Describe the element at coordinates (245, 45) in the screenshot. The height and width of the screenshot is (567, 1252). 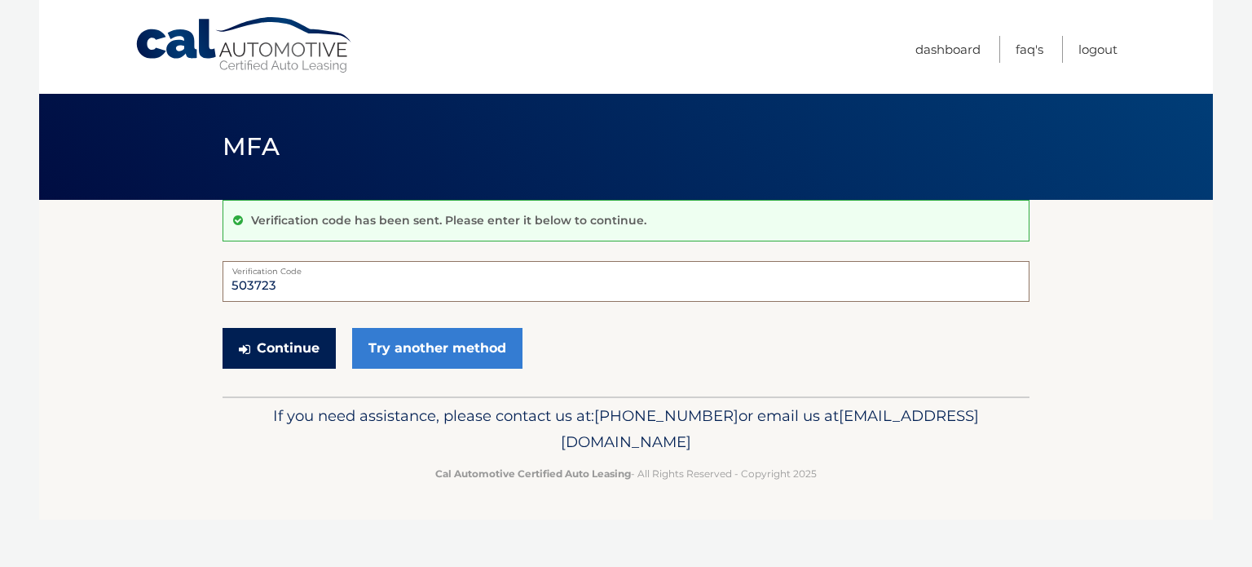
I see `a: Cal Automotive` at that location.